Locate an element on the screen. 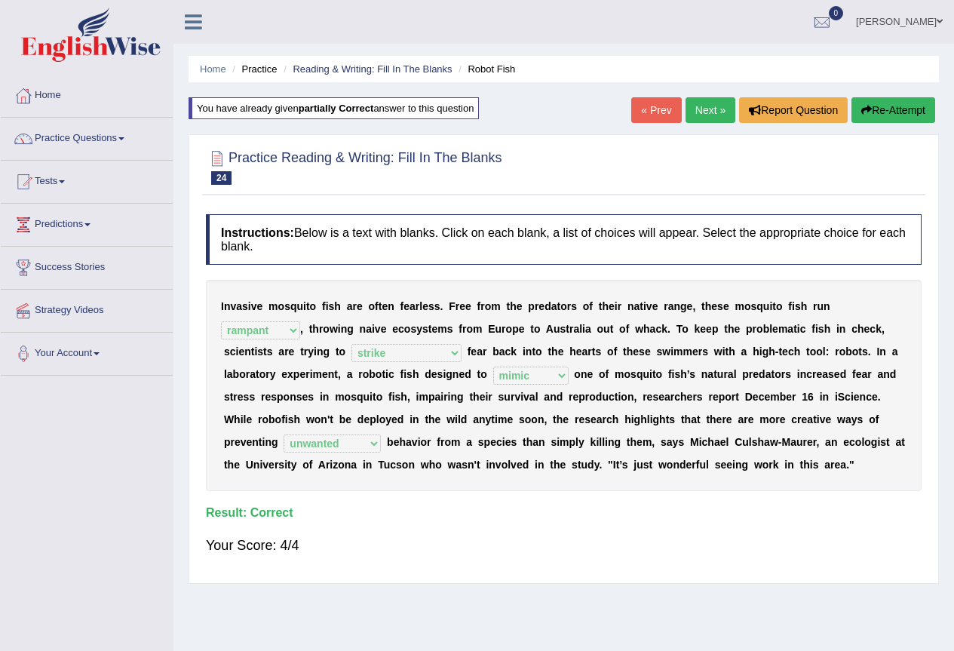  h4: Below is a text with blanks. Click on each blank, a list of choices will appear. Select the appro... is located at coordinates (564, 239).